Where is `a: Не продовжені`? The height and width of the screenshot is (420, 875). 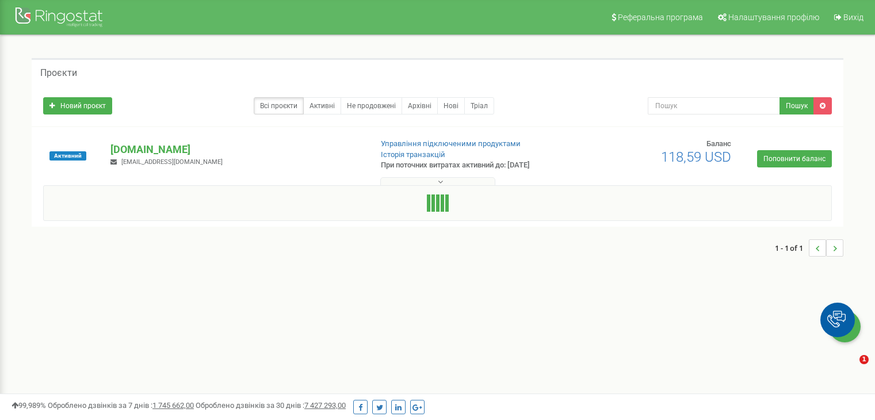
a: Не продовжені is located at coordinates (371, 106).